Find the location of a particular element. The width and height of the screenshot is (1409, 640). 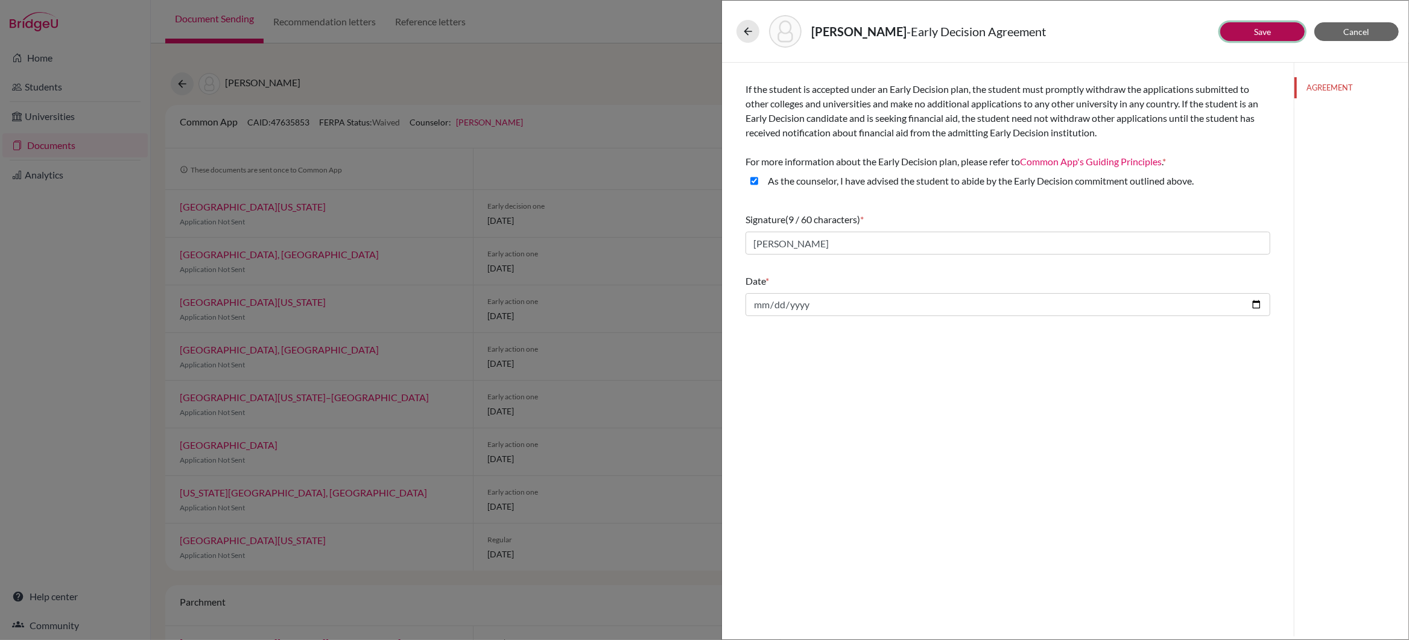

span: If the student is accepted under an Early Decision plan, the student must promptly withdraw the a... is located at coordinates (1002, 125).